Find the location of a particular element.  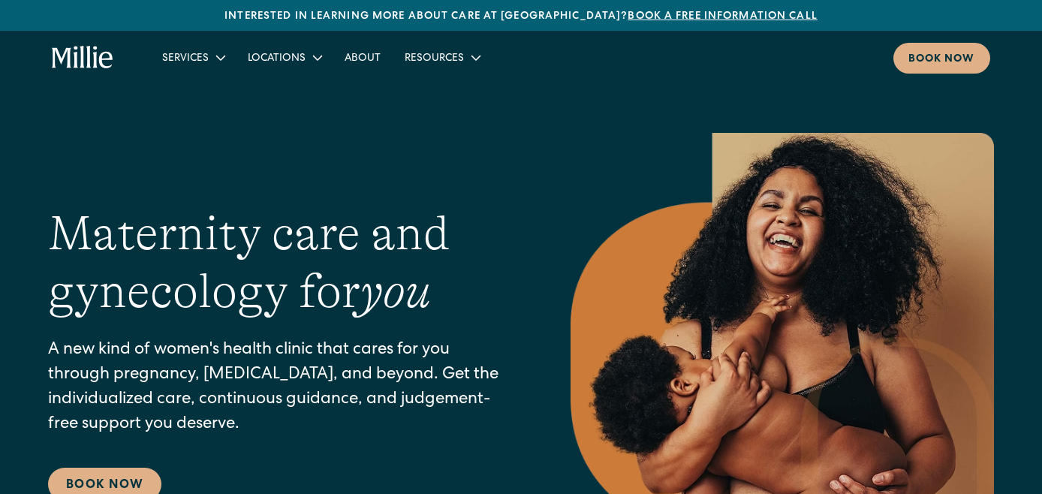

h1: Maternity care and gynecology for is located at coordinates (279, 263).